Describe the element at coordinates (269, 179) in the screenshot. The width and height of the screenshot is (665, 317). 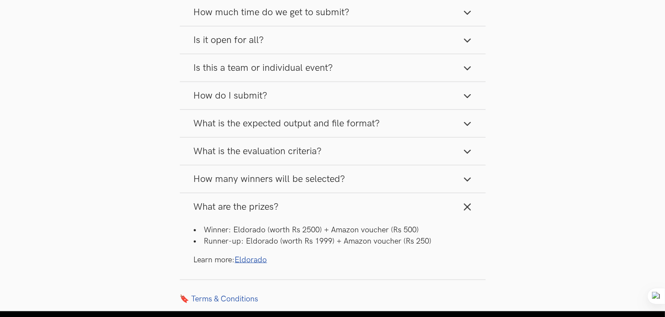
I see `span: How many winners will be selected?` at that location.